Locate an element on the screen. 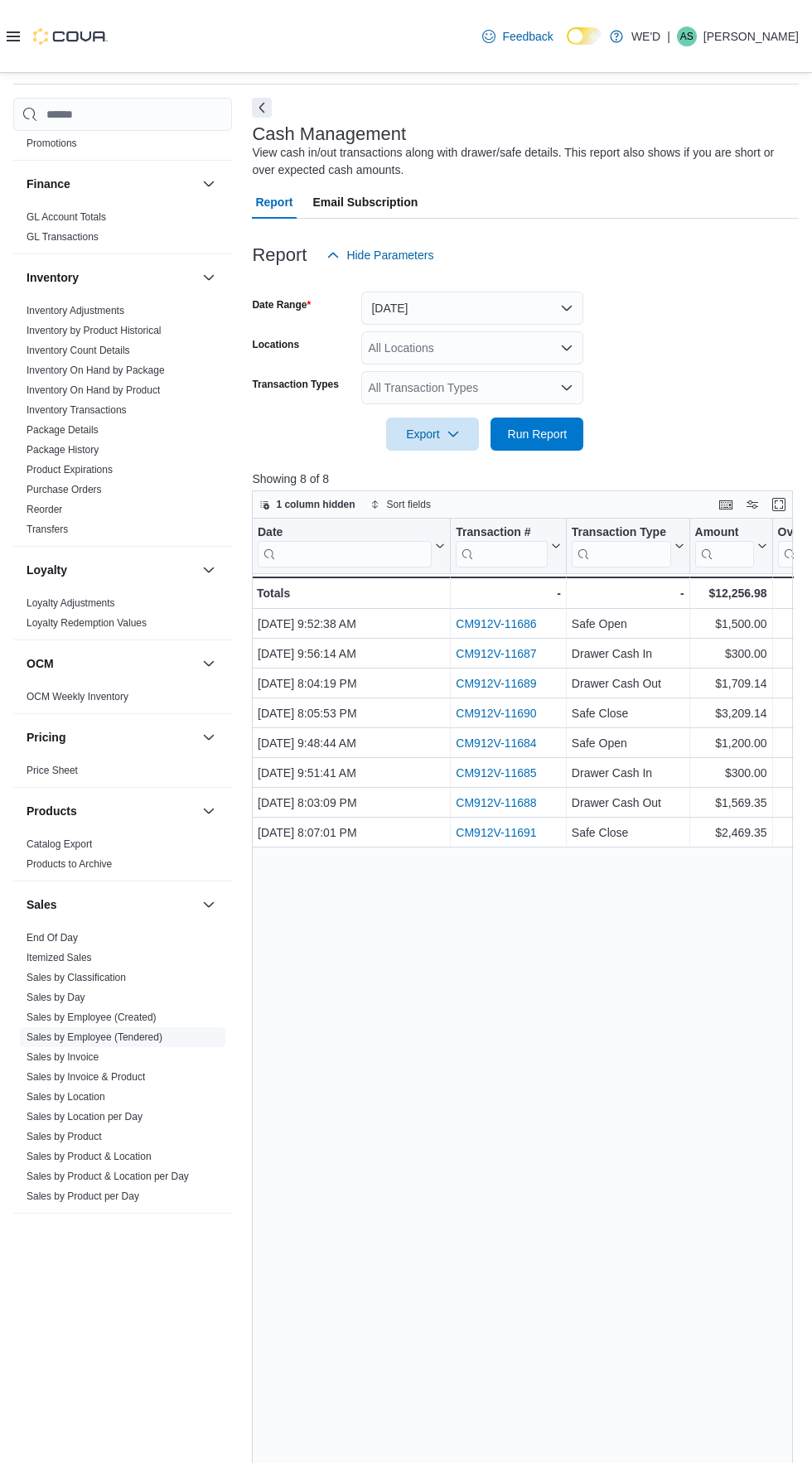 The height and width of the screenshot is (1463, 812). label: Locations is located at coordinates (275, 344).